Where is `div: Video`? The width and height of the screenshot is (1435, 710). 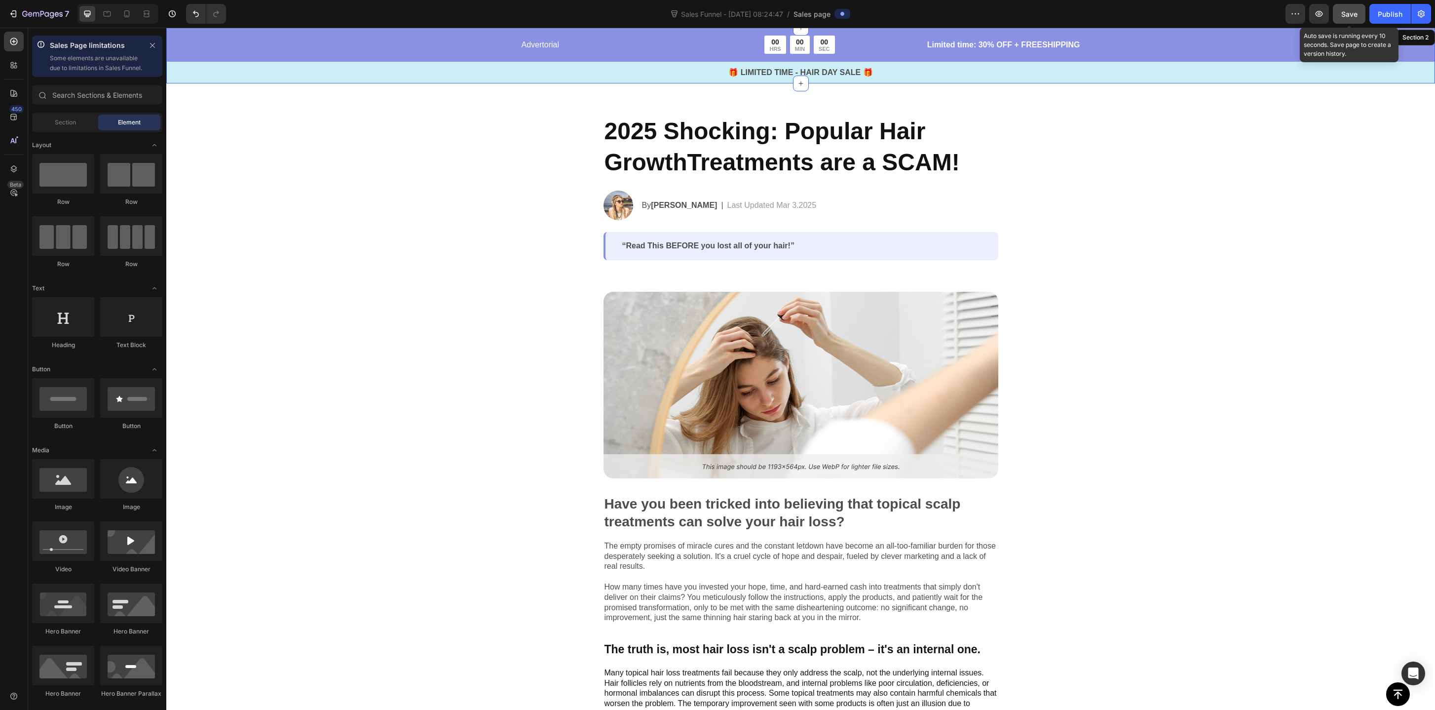
div: Video is located at coordinates (63, 569).